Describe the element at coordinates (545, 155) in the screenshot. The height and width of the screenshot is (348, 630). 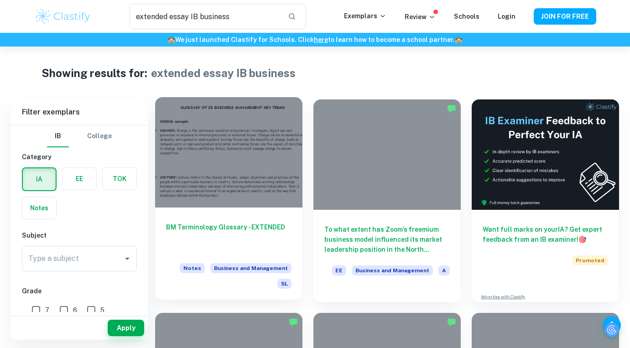
I see `img: Thumbnail` at that location.